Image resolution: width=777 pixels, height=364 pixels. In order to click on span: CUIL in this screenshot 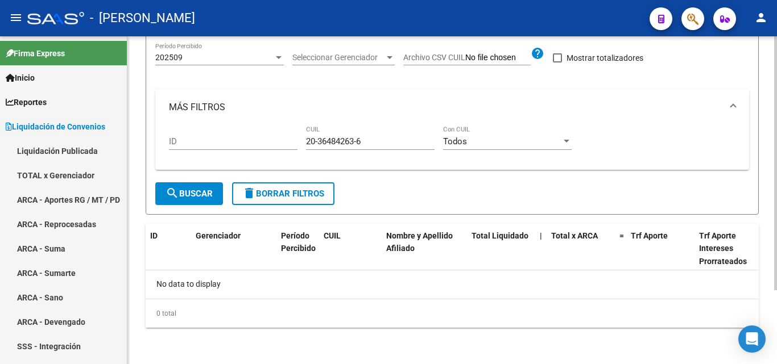, I will do `click(332, 236)`.